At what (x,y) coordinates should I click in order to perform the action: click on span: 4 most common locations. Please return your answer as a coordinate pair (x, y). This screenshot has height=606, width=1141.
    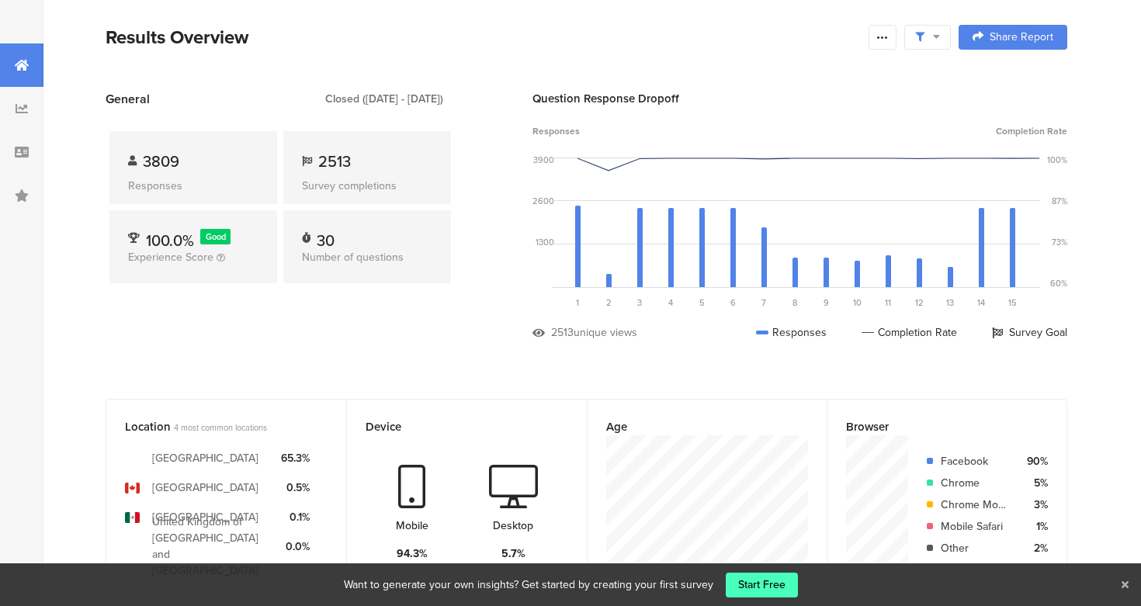
    Looking at the image, I should click on (220, 427).